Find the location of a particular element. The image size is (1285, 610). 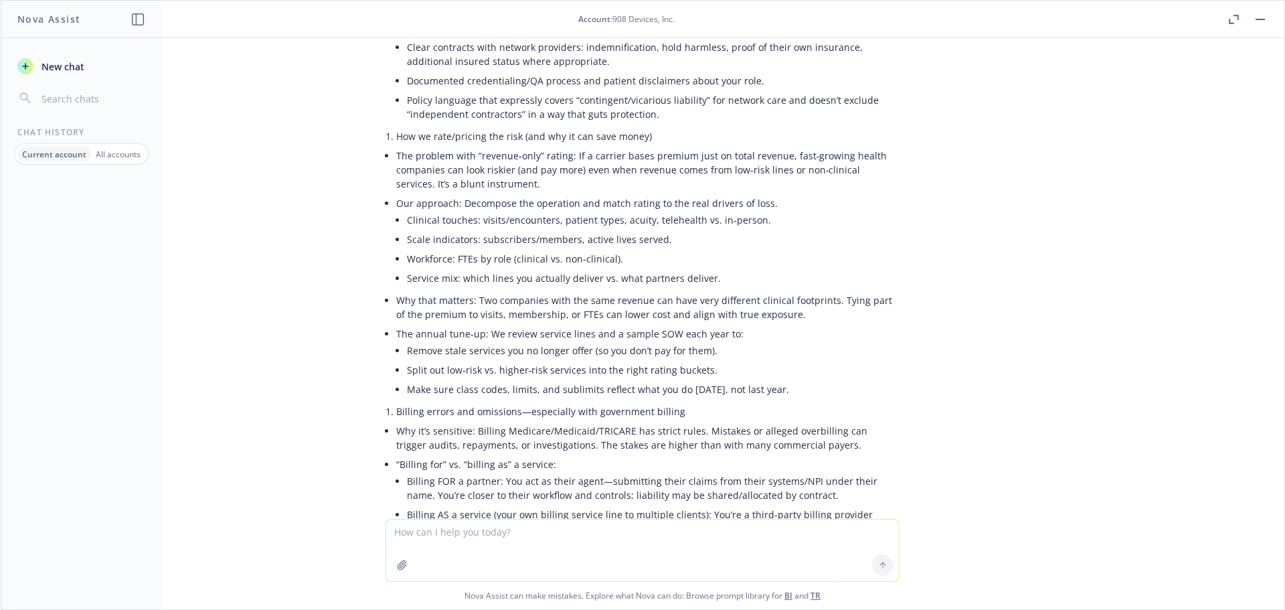

a: TR is located at coordinates (815, 595).